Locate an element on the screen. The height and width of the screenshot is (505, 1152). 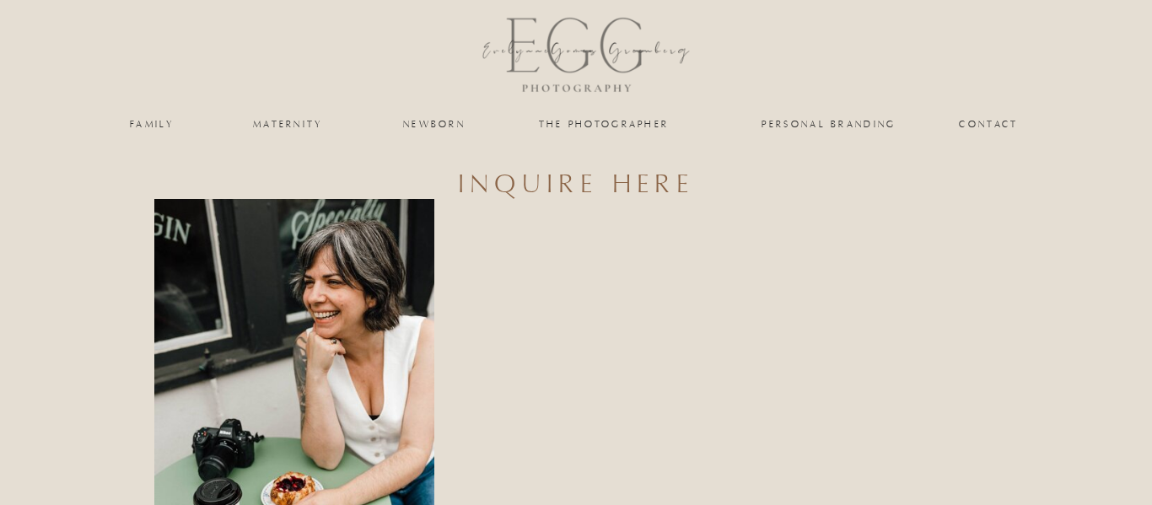
nav: newborn is located at coordinates (435, 124).